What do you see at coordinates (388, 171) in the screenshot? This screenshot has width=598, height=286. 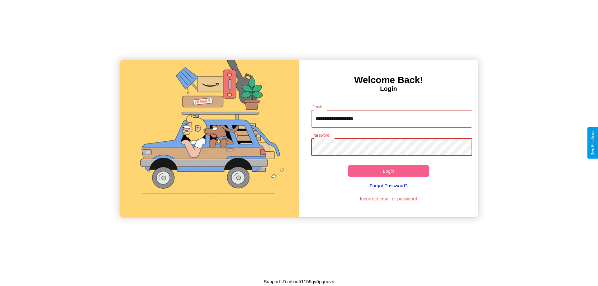 I see `button: Login` at bounding box center [388, 171].